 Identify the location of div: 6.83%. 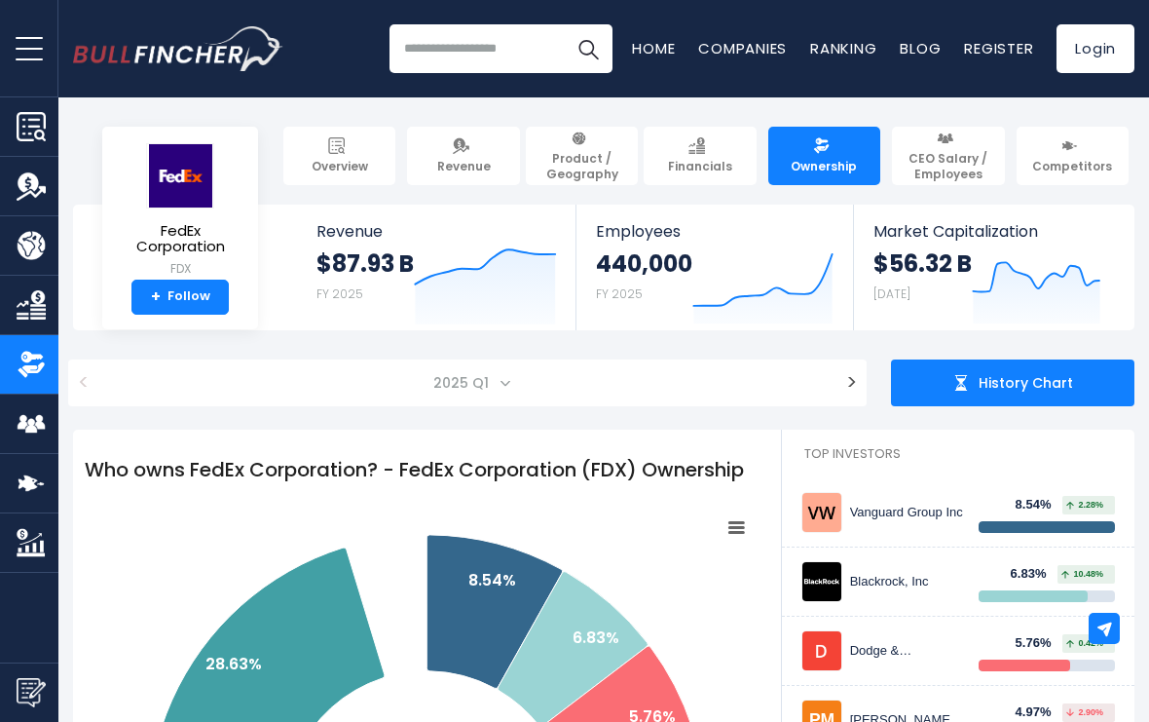
(1034, 574).